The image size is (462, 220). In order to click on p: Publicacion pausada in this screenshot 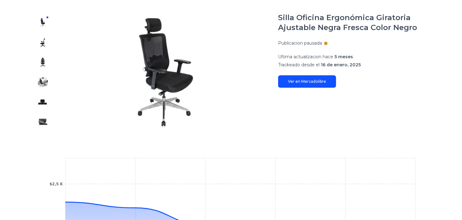, I will do `click(300, 43)`.